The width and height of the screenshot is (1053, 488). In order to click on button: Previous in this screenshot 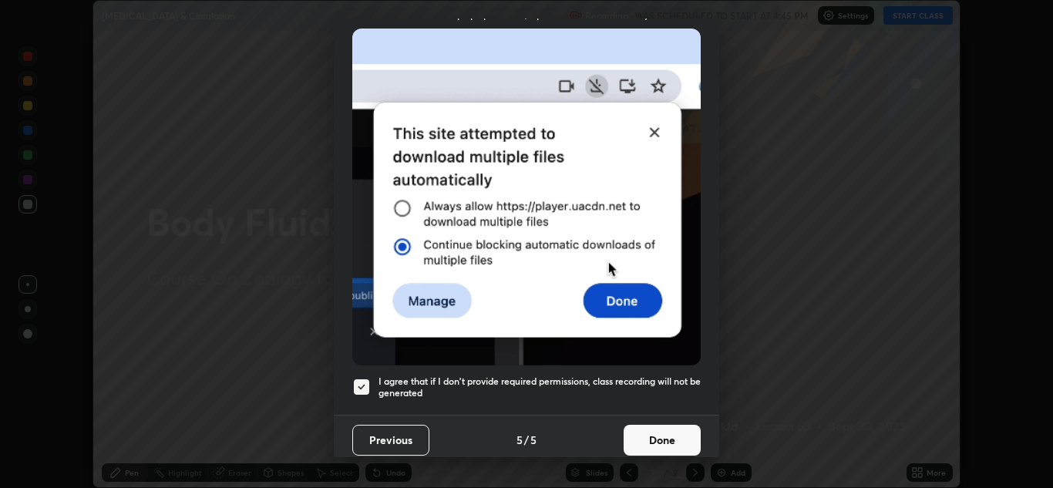, I will do `click(391, 440)`.